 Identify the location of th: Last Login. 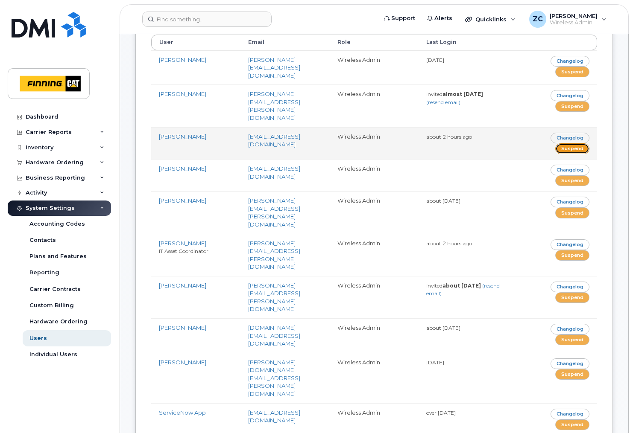
(463, 42).